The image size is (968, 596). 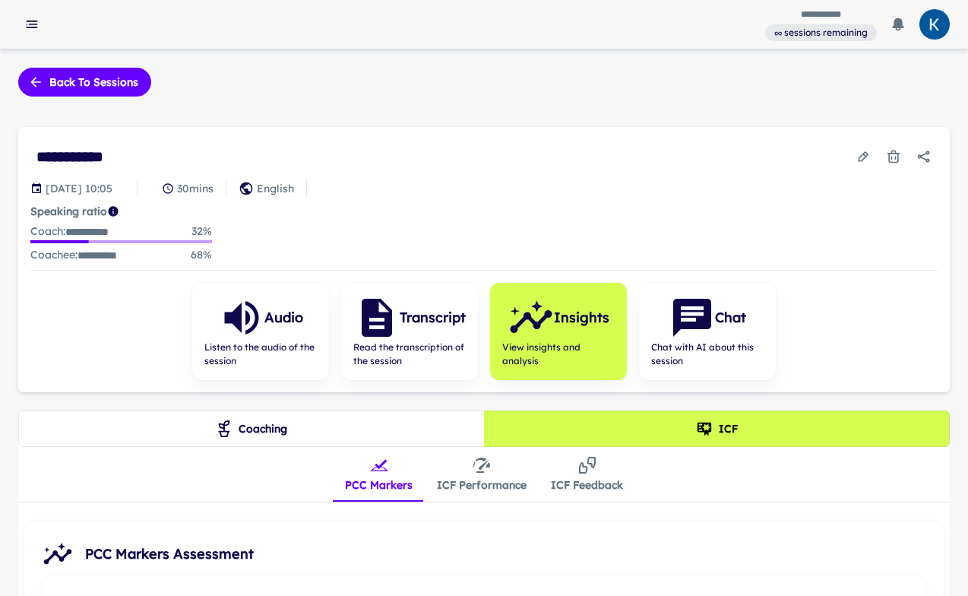 What do you see at coordinates (275, 188) in the screenshot?
I see `p: English` at bounding box center [275, 188].